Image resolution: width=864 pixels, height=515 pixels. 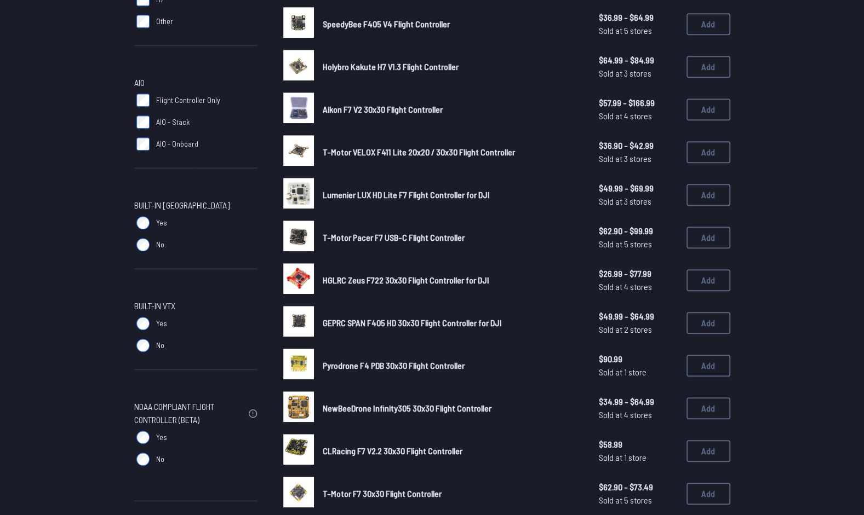 I want to click on span: $26.99 - $77.99, so click(x=638, y=274).